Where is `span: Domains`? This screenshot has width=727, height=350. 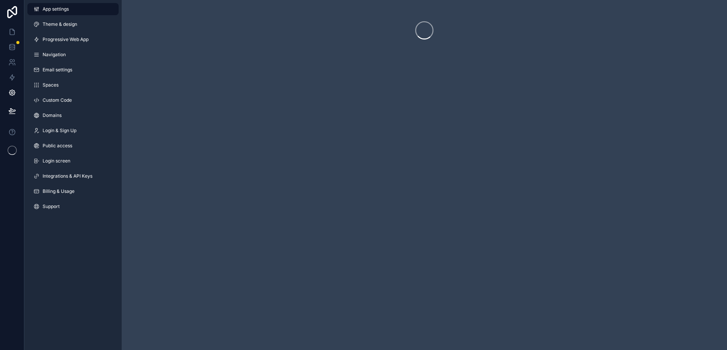 span: Domains is located at coordinates (52, 116).